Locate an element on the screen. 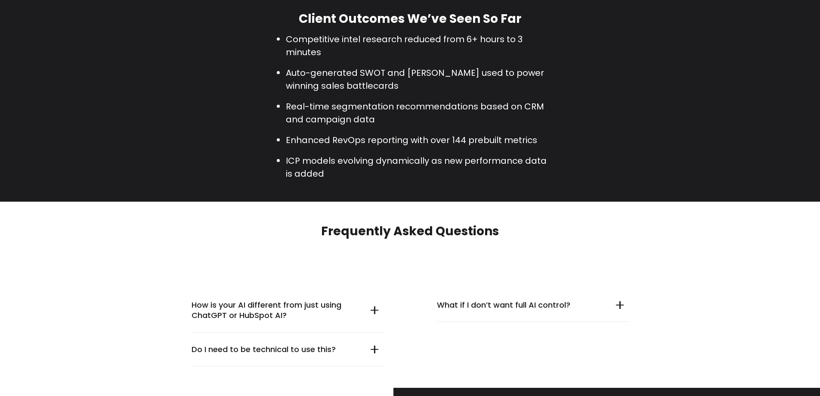 This screenshot has height=396, width=820. p: ICP models evolving dynamically as new performance data is added is located at coordinates (418, 167).